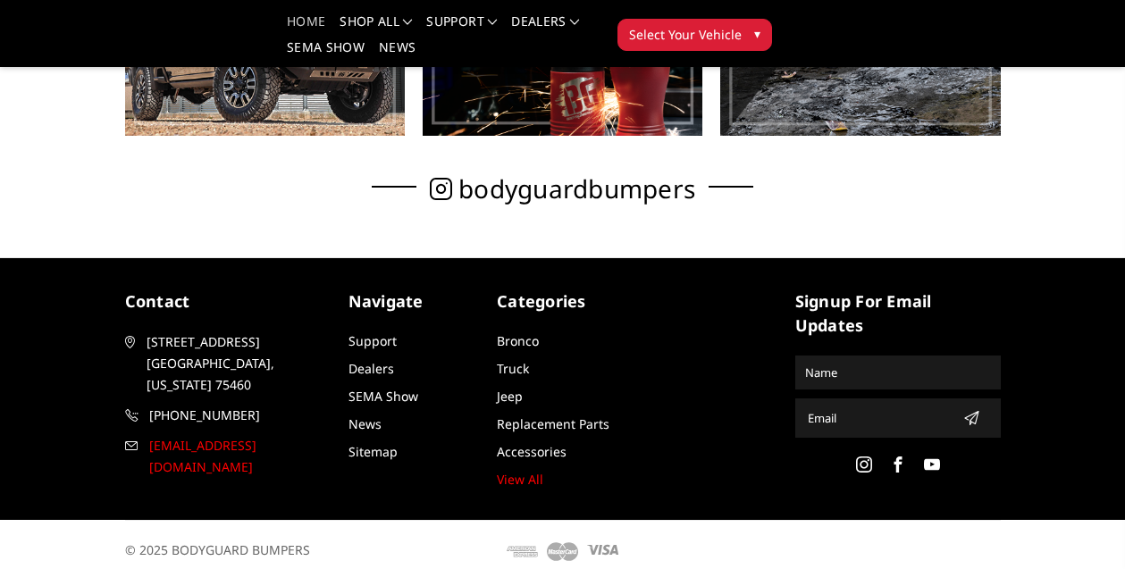  I want to click on a: shop all, so click(375, 28).